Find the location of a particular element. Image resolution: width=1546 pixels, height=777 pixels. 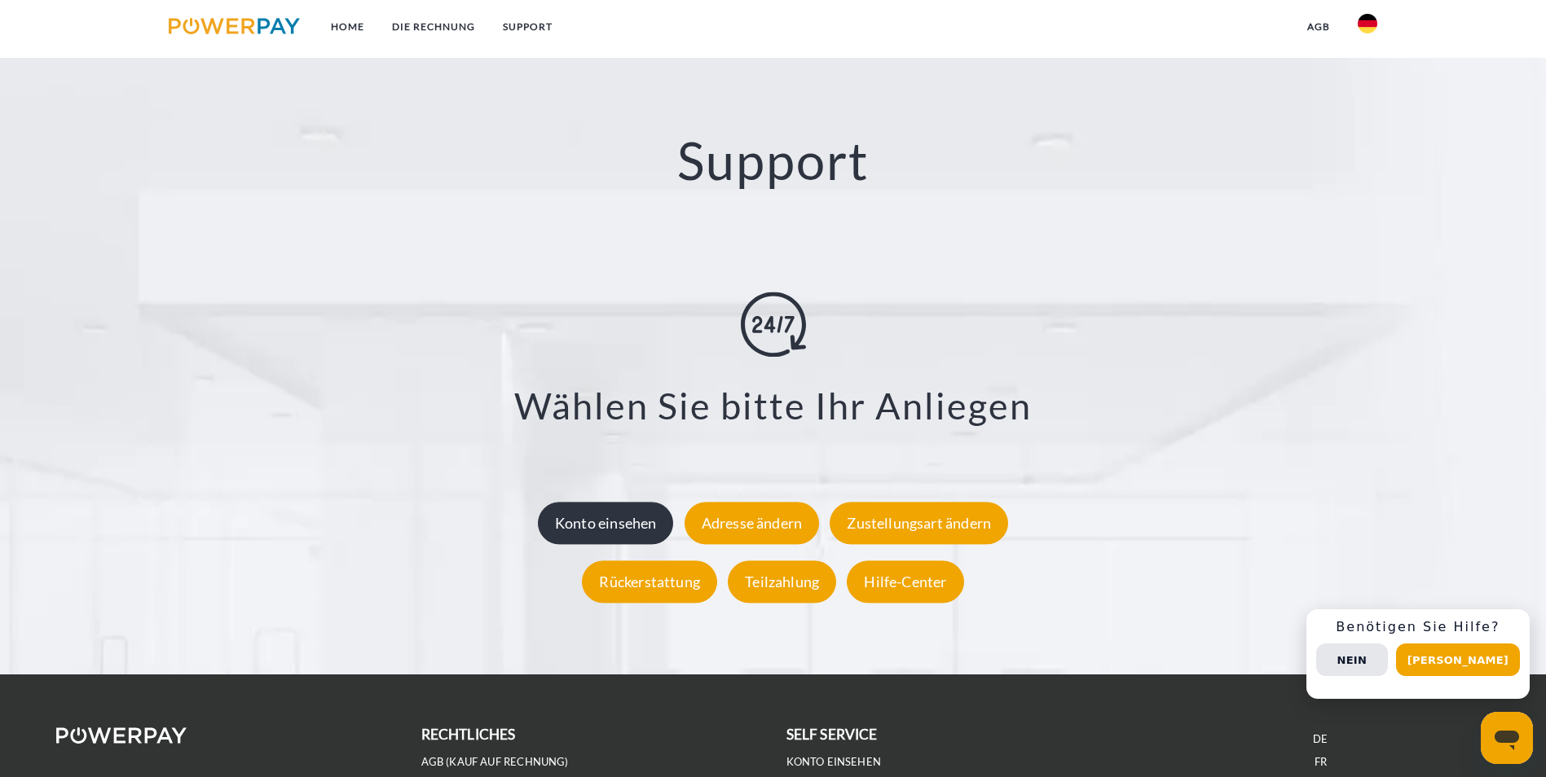

div: Hilfe-Center is located at coordinates (905, 582).